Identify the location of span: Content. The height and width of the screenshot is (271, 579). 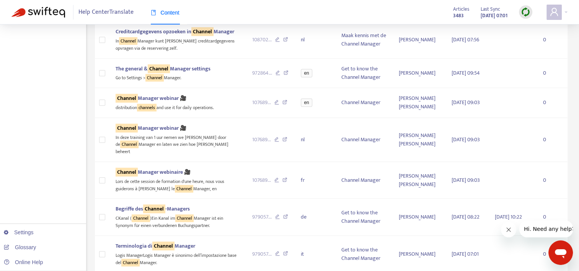
(165, 13).